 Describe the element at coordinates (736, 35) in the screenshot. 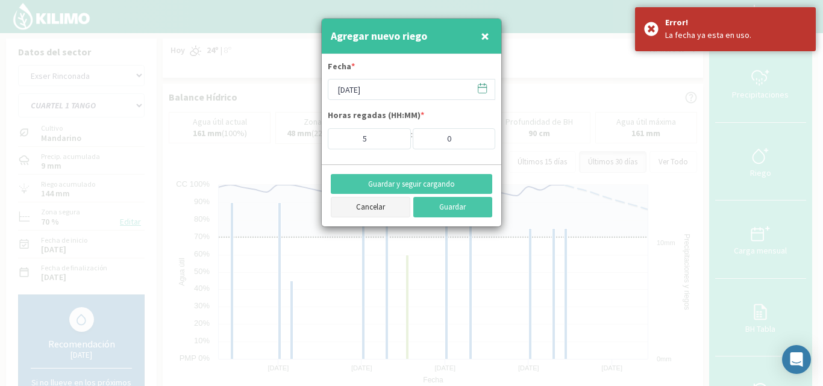

I see `div: La fecha ya esta en uso.` at that location.